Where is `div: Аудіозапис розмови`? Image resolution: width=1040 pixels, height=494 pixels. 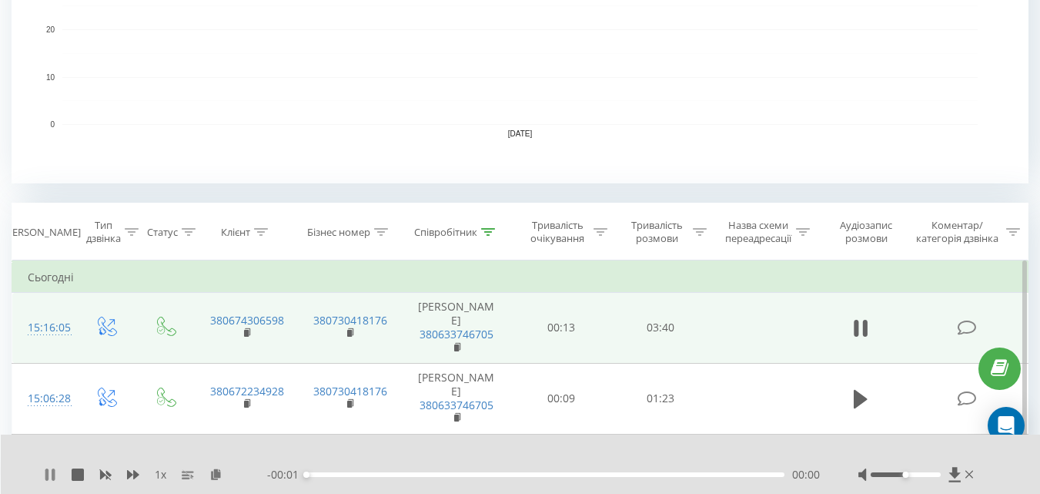
div: Аудіозапис розмови is located at coordinates (866, 232).